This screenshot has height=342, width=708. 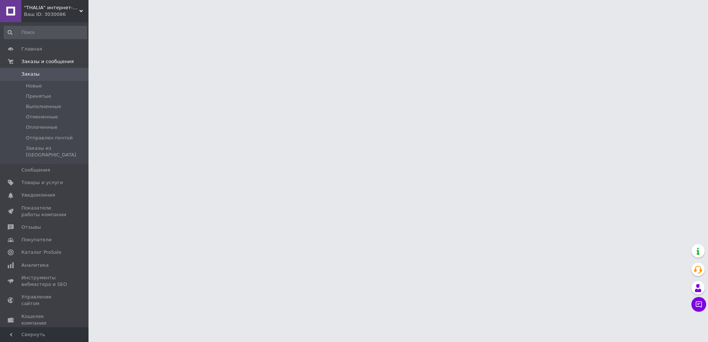 What do you see at coordinates (45, 211) in the screenshot?
I see `span: Показатели работы компании` at bounding box center [45, 211].